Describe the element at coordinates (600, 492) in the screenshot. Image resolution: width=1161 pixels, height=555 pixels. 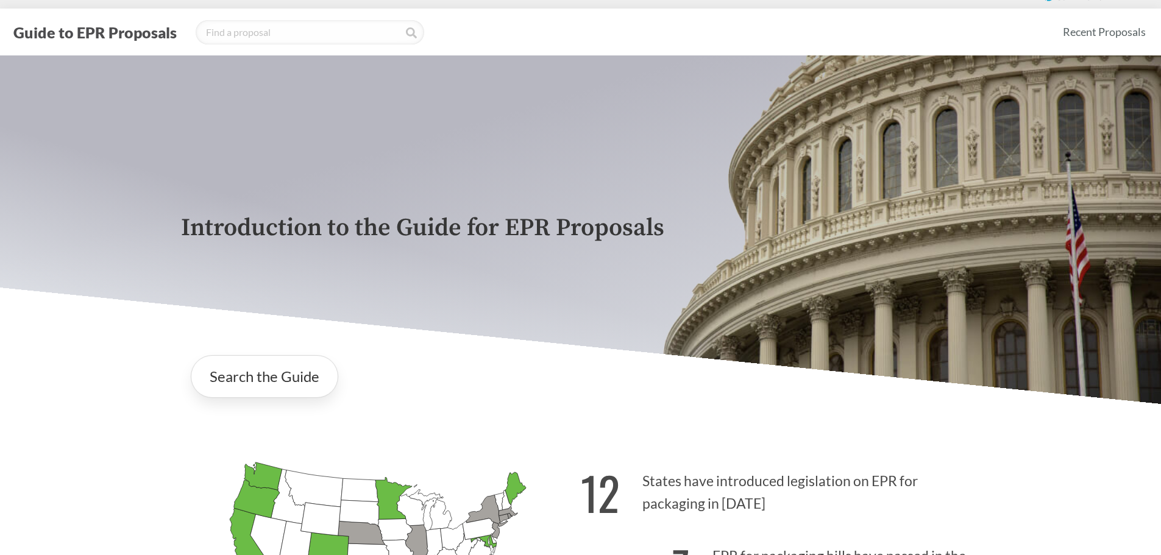
I see `strong: 12` at that location.